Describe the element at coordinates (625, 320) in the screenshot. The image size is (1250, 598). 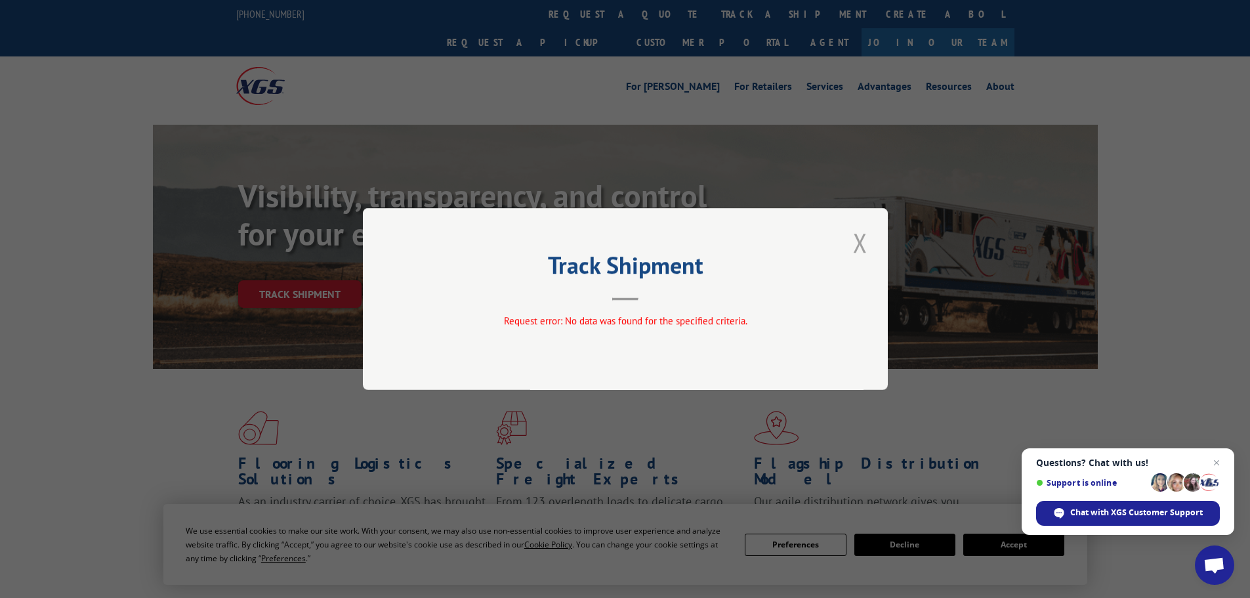
I see `span: Request error: No data was found for the specified criteria.` at that location.